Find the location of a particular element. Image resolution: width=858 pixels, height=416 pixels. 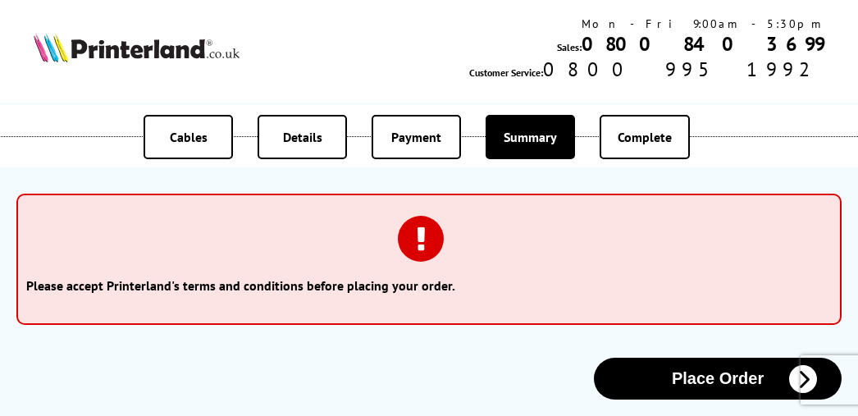

span: Customer Service: is located at coordinates (506, 72).